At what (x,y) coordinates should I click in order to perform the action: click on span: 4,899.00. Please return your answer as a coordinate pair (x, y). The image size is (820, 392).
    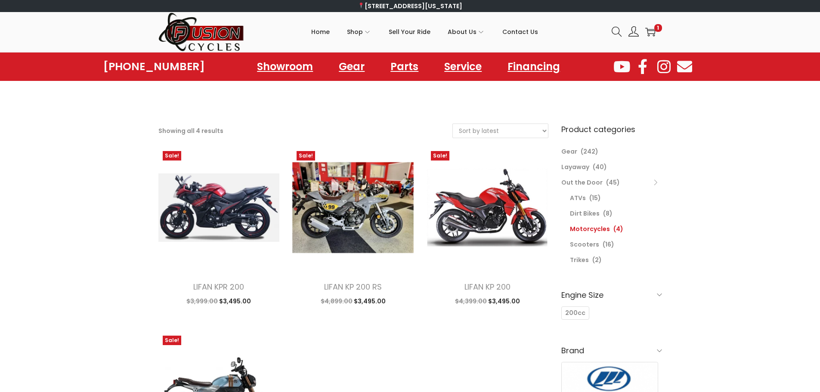
    Looking at the image, I should click on (337, 301).